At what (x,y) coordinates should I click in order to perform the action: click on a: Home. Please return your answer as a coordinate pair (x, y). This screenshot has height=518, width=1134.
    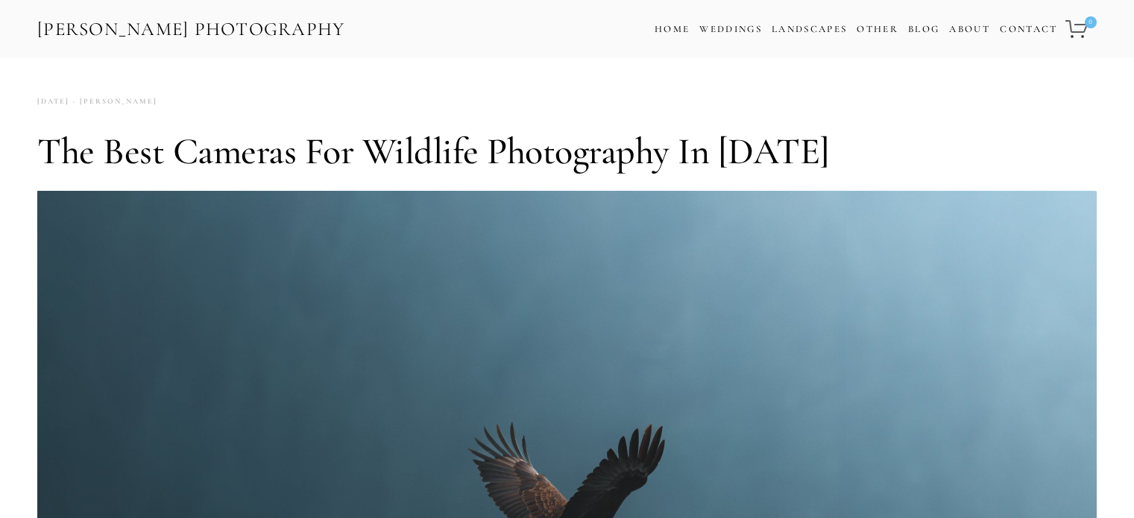
    Looking at the image, I should click on (672, 29).